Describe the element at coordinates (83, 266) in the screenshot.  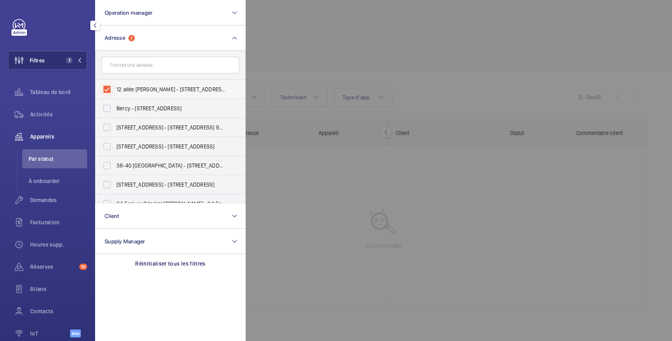
I see `span: 10` at that location.